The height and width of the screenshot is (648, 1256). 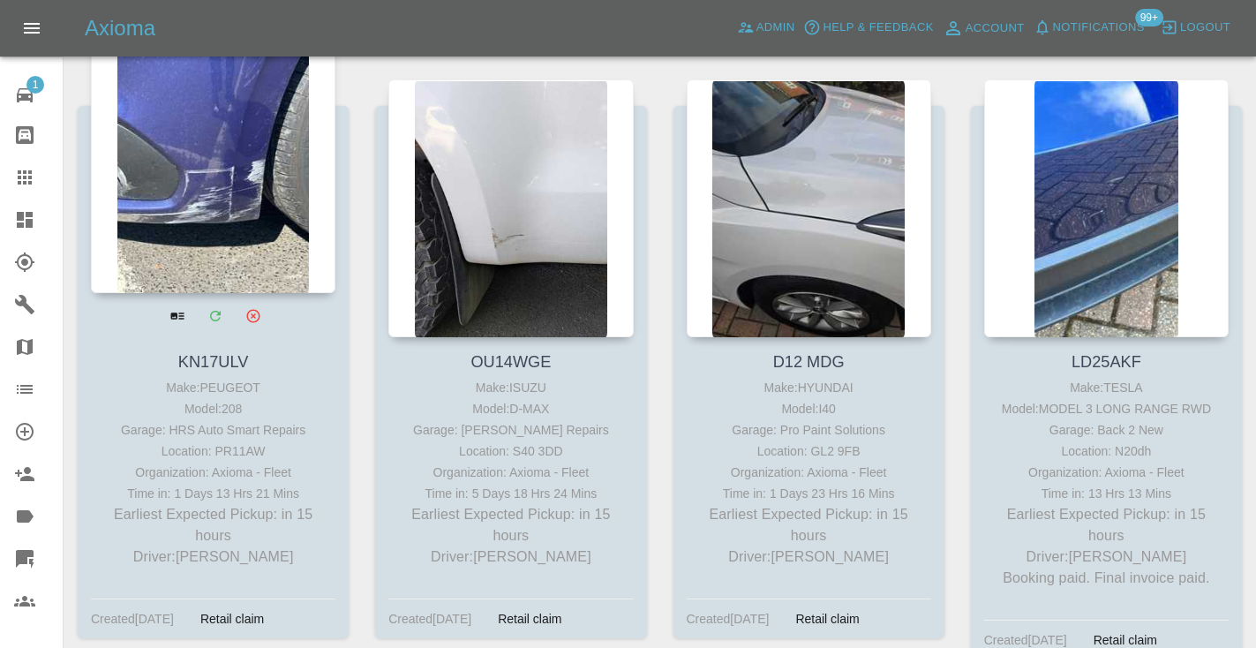 What do you see at coordinates (995, 28) in the screenshot?
I see `span: Account` at bounding box center [995, 28].